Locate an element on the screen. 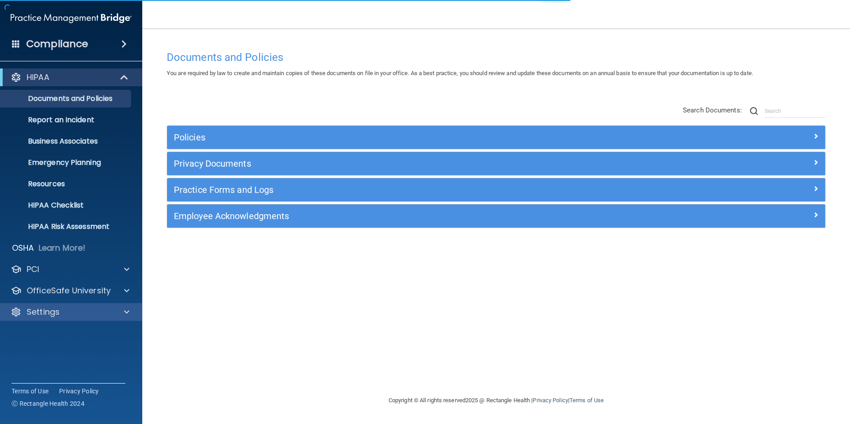 Image resolution: width=850 pixels, height=424 pixels. h5: Policies is located at coordinates (414, 137).